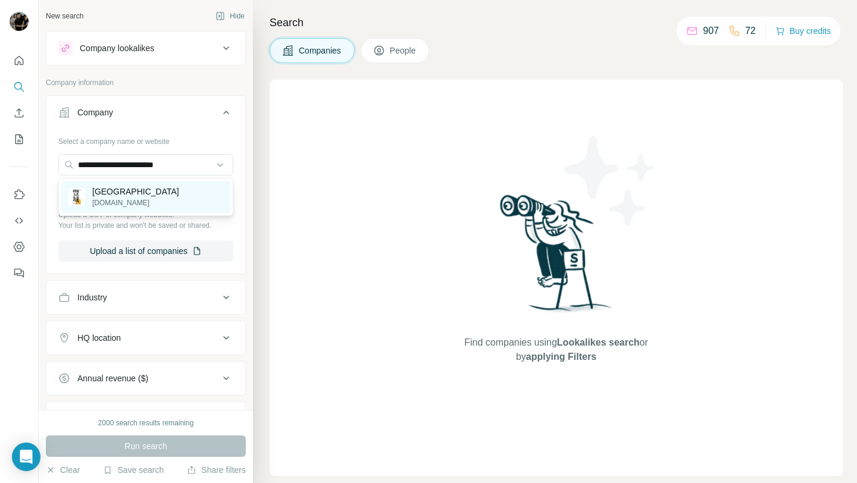 The image size is (857, 483). Describe the element at coordinates (146, 251) in the screenshot. I see `button: Upload a list of companies` at that location.